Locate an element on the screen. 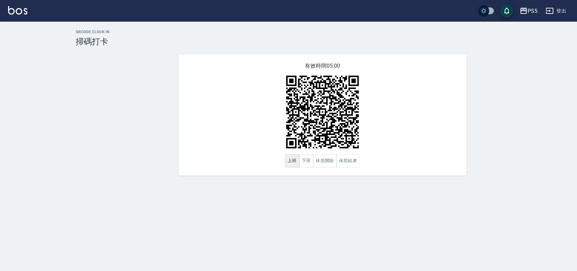  img: Logo is located at coordinates (18, 10).